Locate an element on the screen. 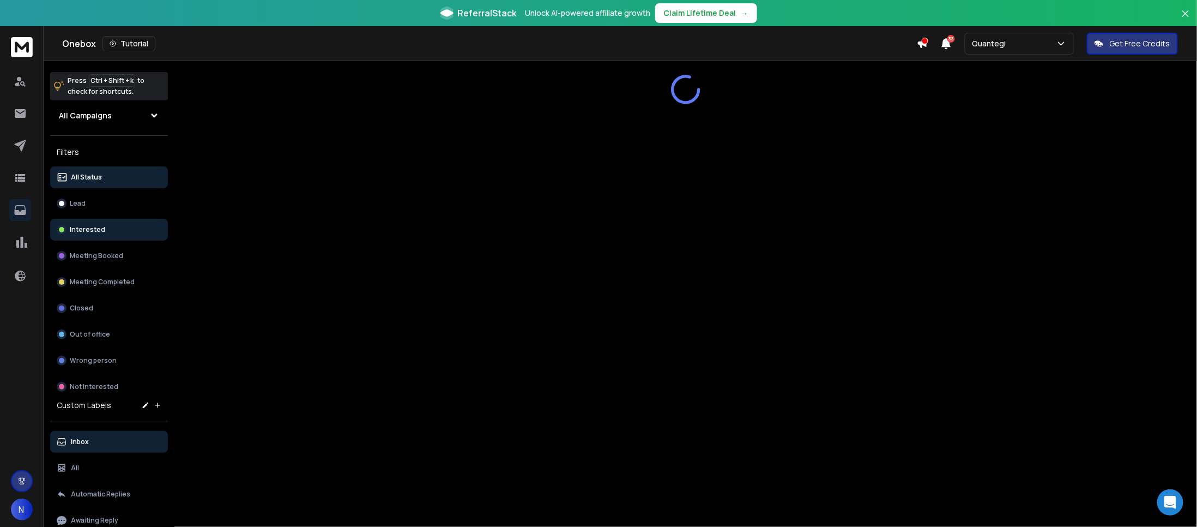 The image size is (1197, 527). button: N is located at coordinates (22, 509).